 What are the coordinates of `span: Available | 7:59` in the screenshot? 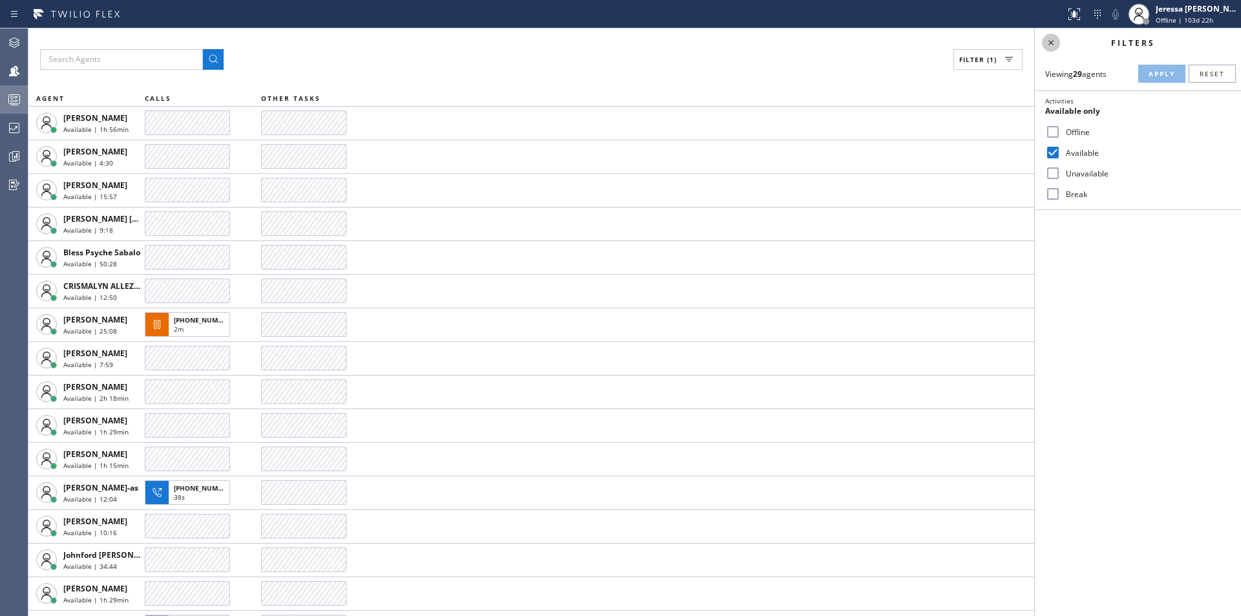 It's located at (88, 365).